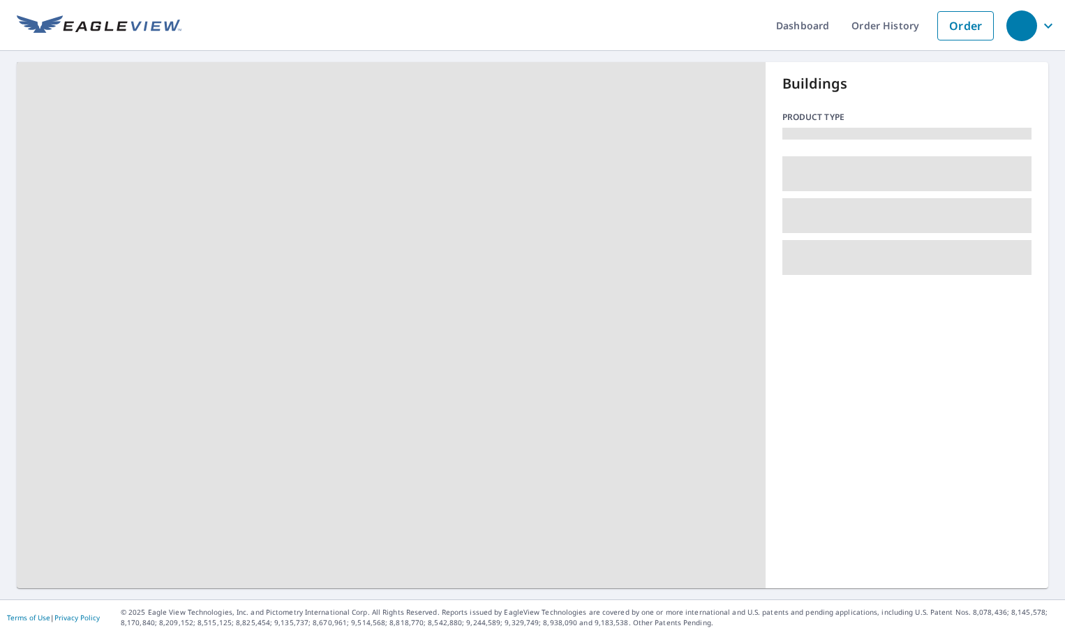 The width and height of the screenshot is (1065, 635). What do you see at coordinates (907, 117) in the screenshot?
I see `p: Product type` at bounding box center [907, 117].